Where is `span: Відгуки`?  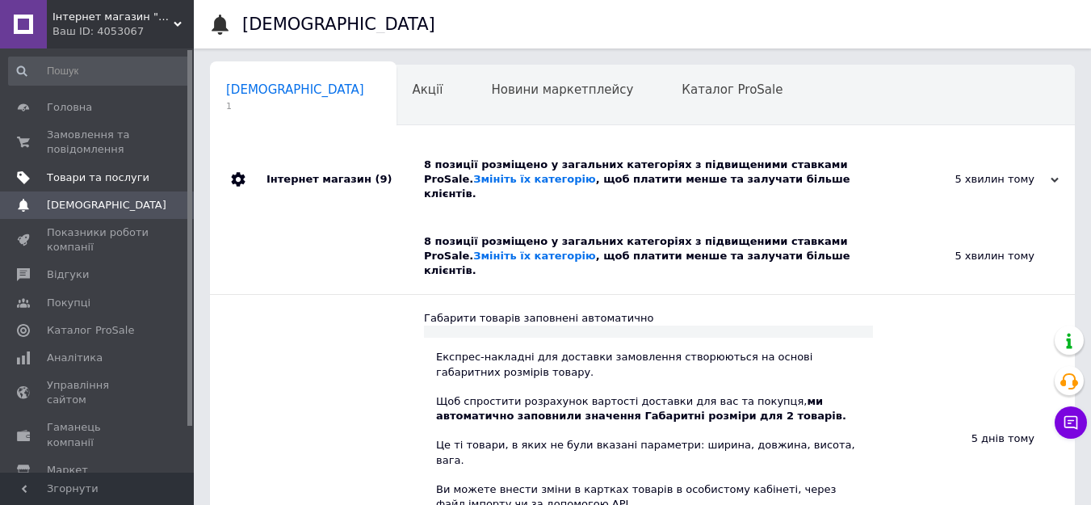
span: Відгуки is located at coordinates (68, 275).